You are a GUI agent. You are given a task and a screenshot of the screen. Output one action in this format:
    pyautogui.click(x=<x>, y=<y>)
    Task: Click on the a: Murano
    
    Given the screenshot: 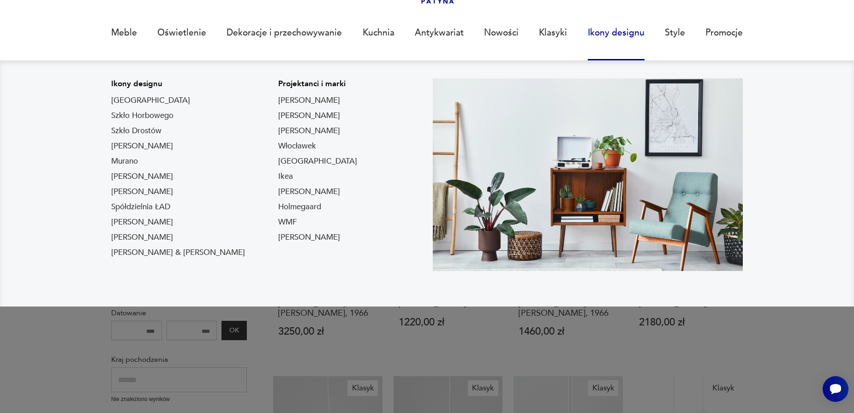 What is the action you would take?
    pyautogui.click(x=125, y=161)
    